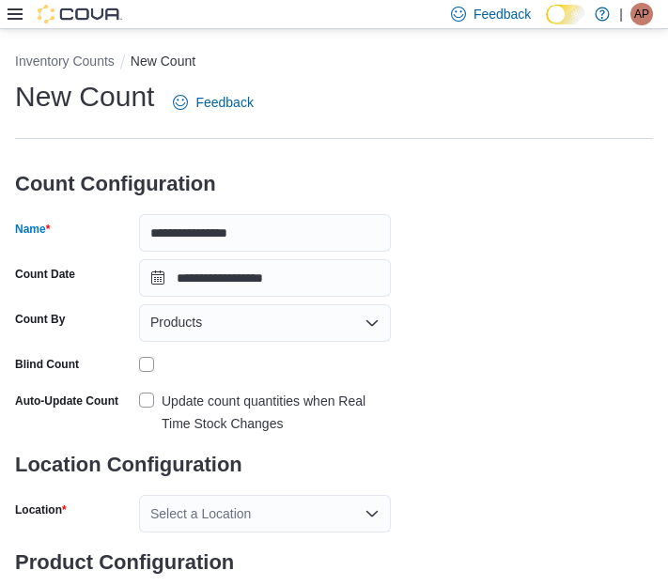 Image resolution: width=668 pixels, height=586 pixels. Describe the element at coordinates (276, 412) in the screenshot. I see `div: Update count quantities when Real Time Stock Changes` at that location.